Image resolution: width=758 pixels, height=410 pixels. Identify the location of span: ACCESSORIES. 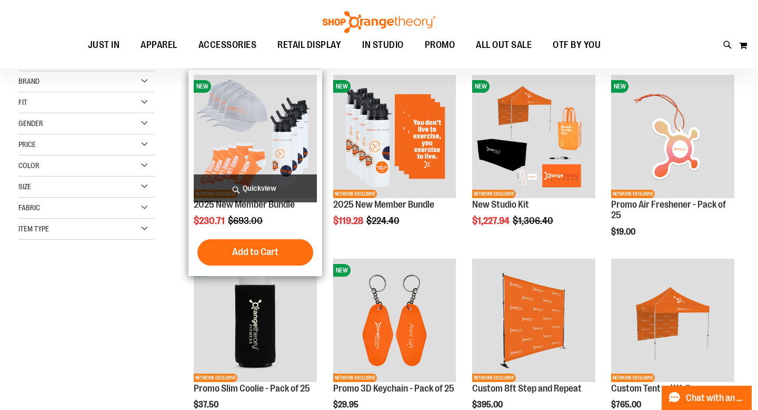
(227, 45).